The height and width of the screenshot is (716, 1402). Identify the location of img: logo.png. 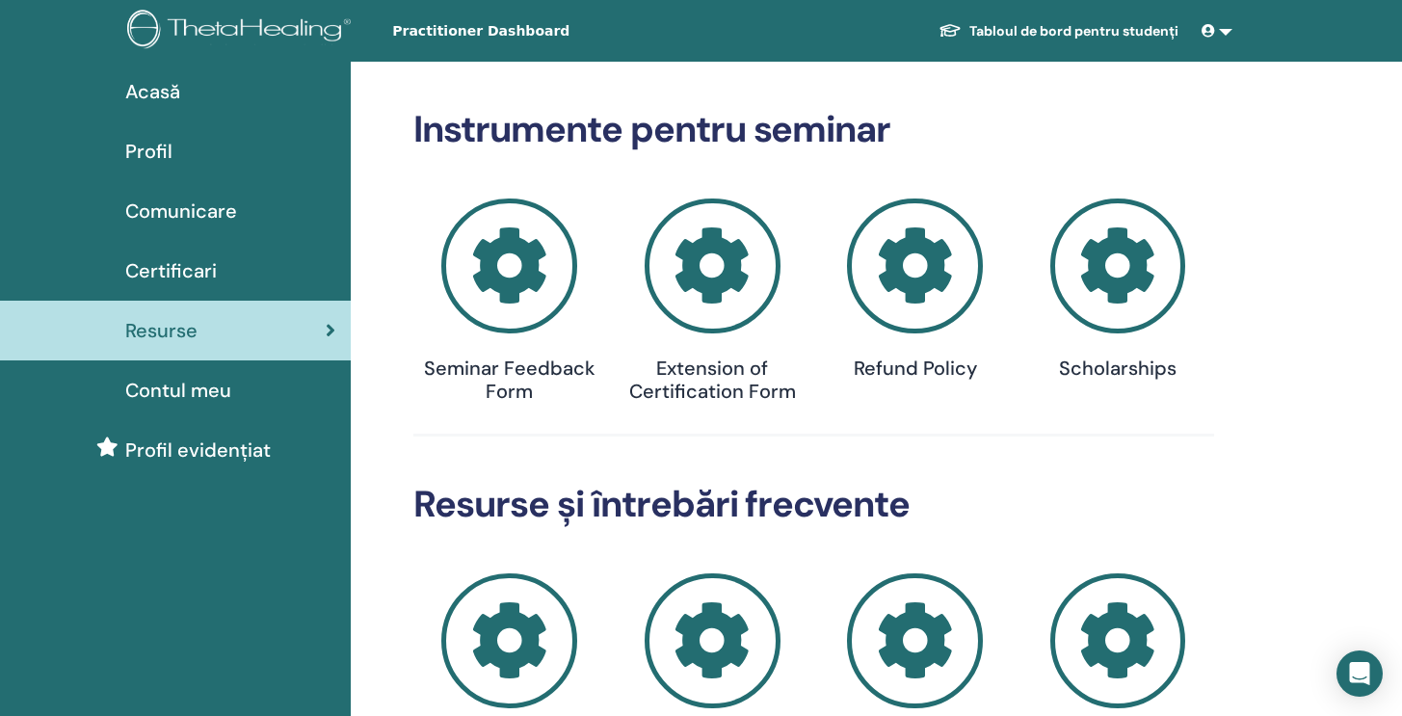
(242, 31).